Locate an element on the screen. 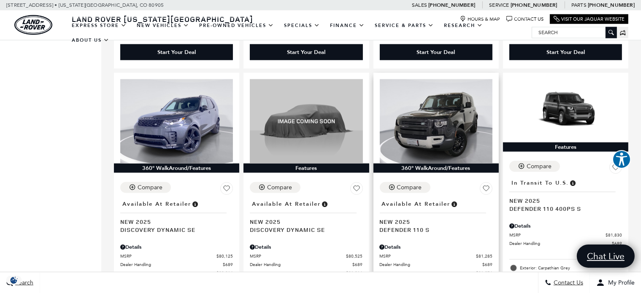  span: Defender 110 400PS S is located at coordinates (563, 209).